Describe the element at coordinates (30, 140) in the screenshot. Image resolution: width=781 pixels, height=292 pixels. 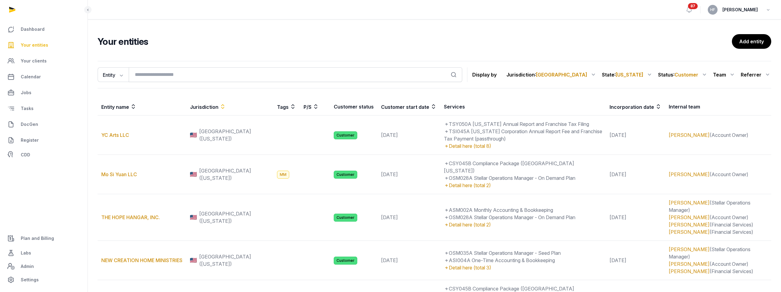
I see `span: Register` at that location.